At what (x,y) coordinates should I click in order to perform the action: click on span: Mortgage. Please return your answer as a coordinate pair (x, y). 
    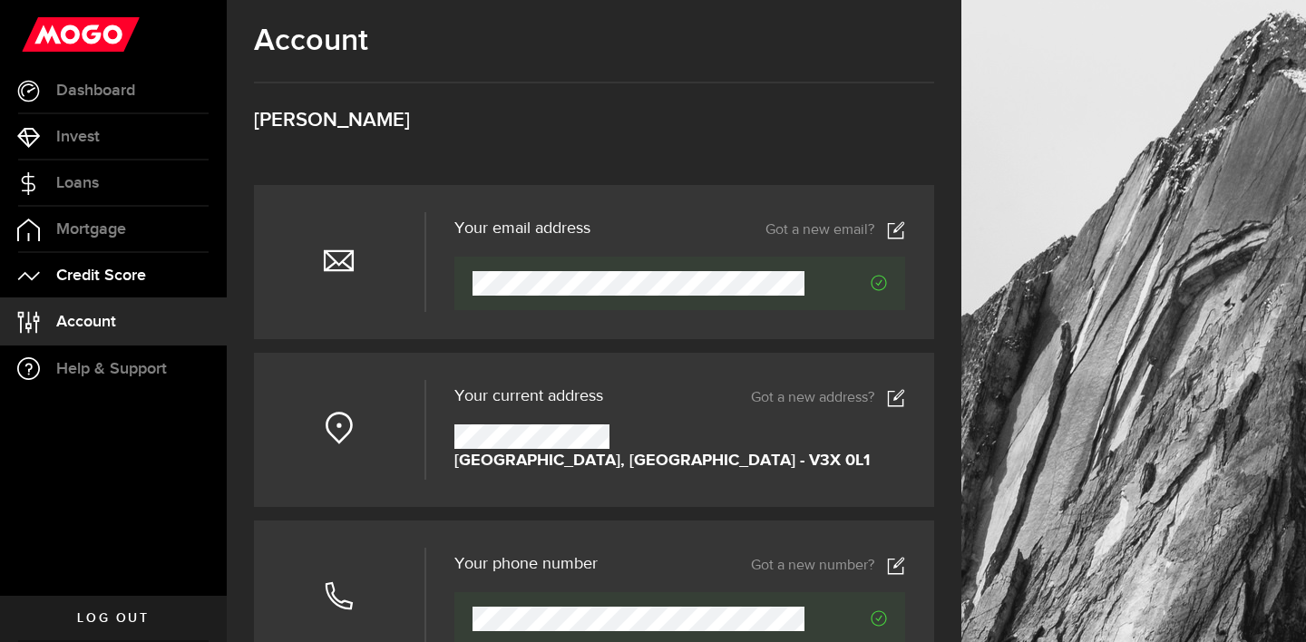
    Looking at the image, I should click on (91, 230).